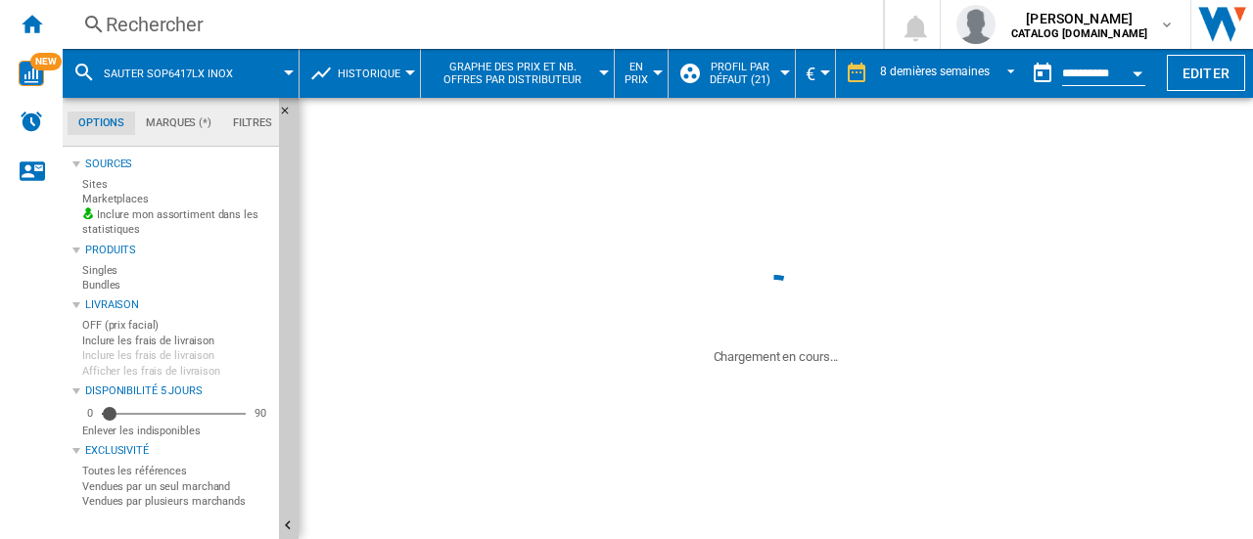  What do you see at coordinates (469, 24) in the screenshot?
I see `div: Rechercher` at bounding box center [469, 24].